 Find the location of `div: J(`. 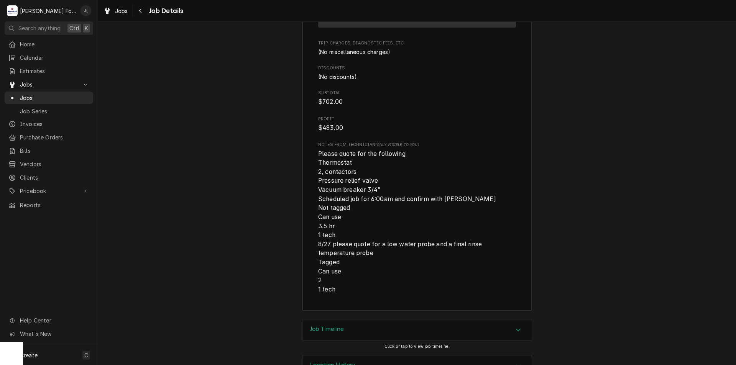

div: J( is located at coordinates (86, 11).